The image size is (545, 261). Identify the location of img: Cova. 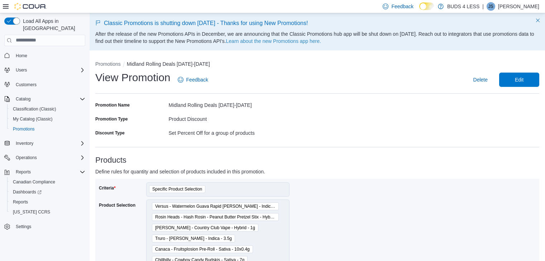
(30, 6).